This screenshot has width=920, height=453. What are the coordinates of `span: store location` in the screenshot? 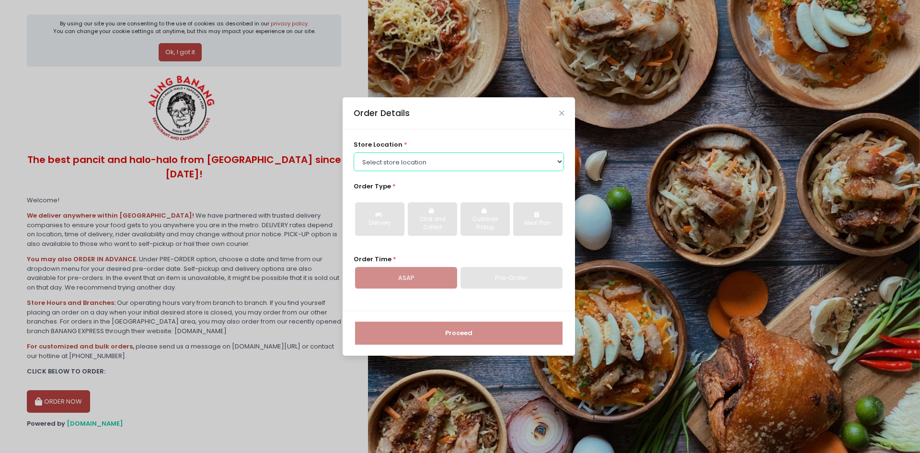 It's located at (378, 144).